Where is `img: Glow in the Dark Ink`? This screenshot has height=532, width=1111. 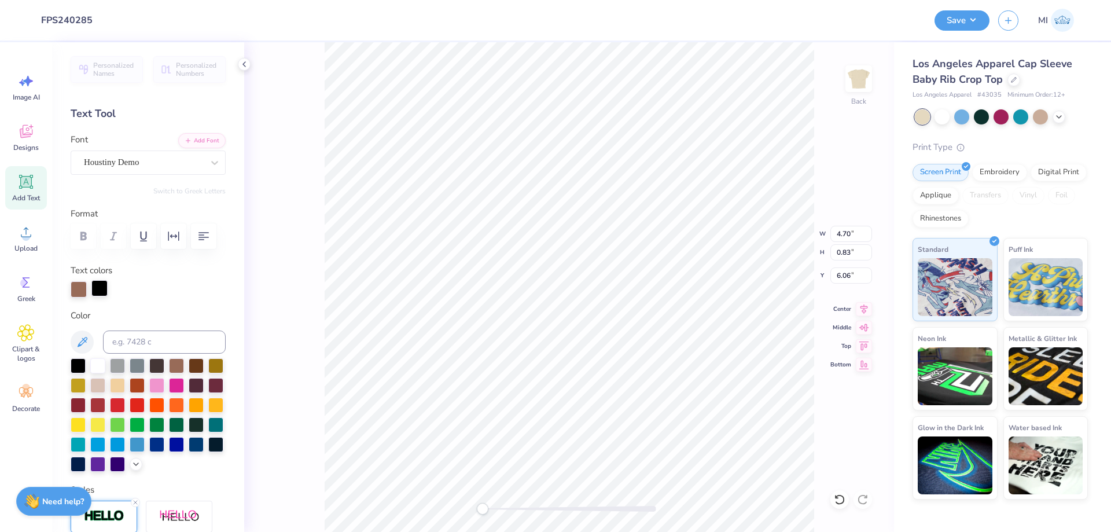
img: Glow in the Dark Ink is located at coordinates (955, 465).